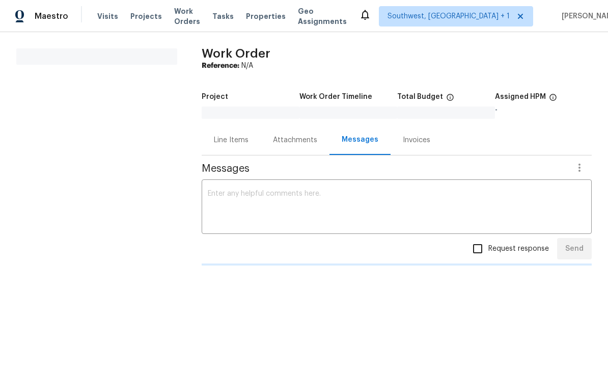 This screenshot has width=608, height=369. I want to click on span: Work Orders, so click(187, 16).